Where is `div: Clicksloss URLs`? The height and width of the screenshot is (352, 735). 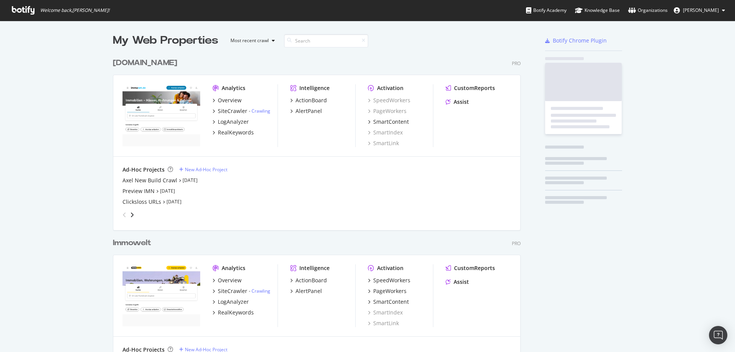 div: Clicksloss URLs is located at coordinates (142, 202).